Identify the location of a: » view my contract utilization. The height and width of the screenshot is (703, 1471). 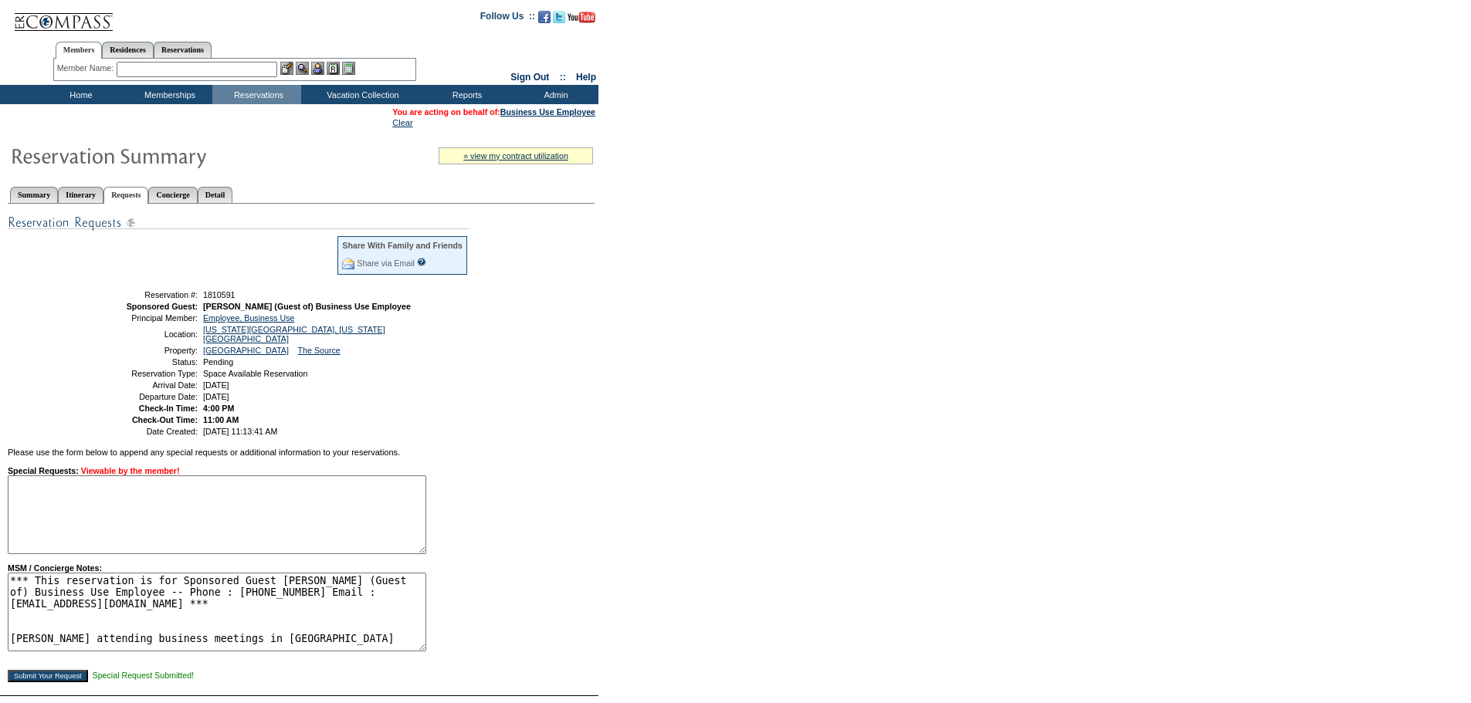
(516, 156).